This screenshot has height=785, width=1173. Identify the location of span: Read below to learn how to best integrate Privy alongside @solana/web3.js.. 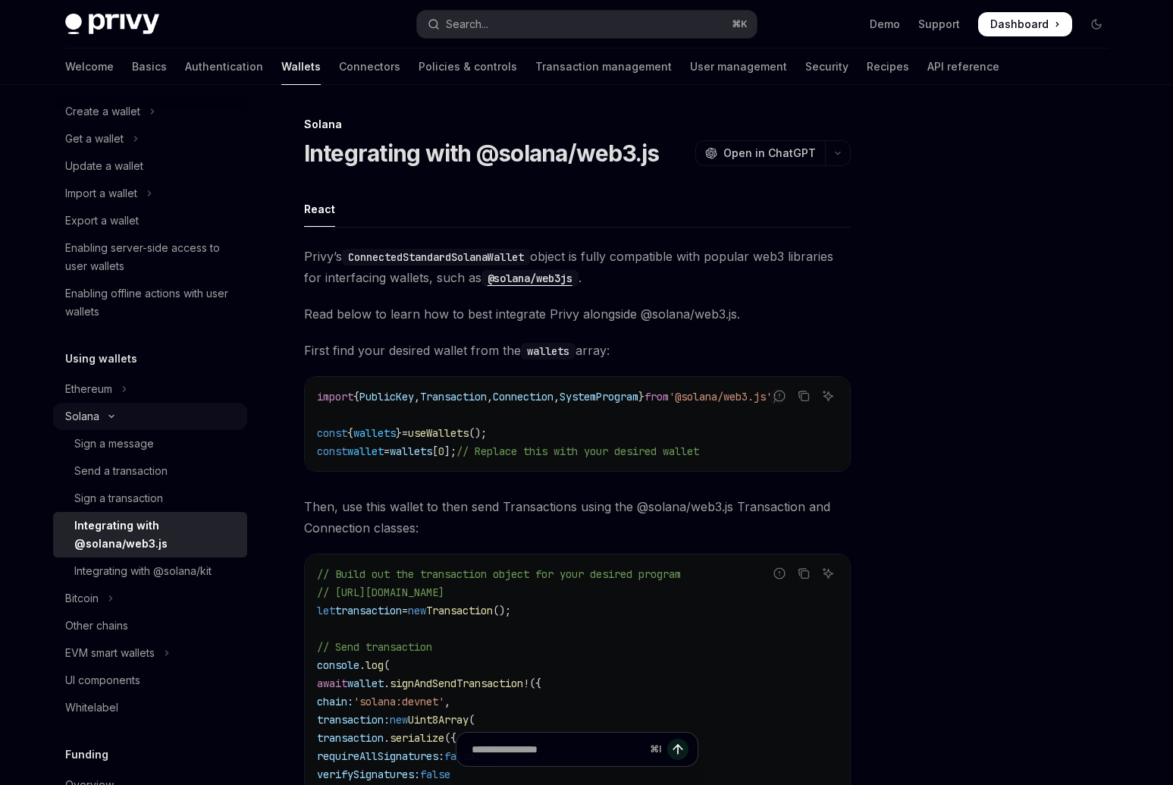
(577, 314).